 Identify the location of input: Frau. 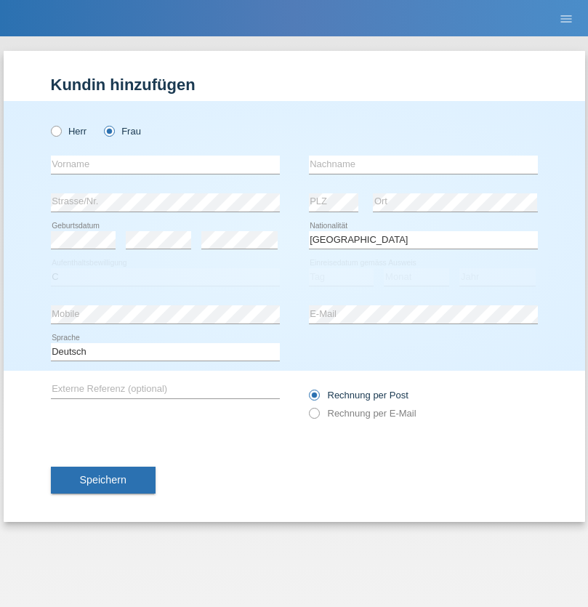
(108, 130).